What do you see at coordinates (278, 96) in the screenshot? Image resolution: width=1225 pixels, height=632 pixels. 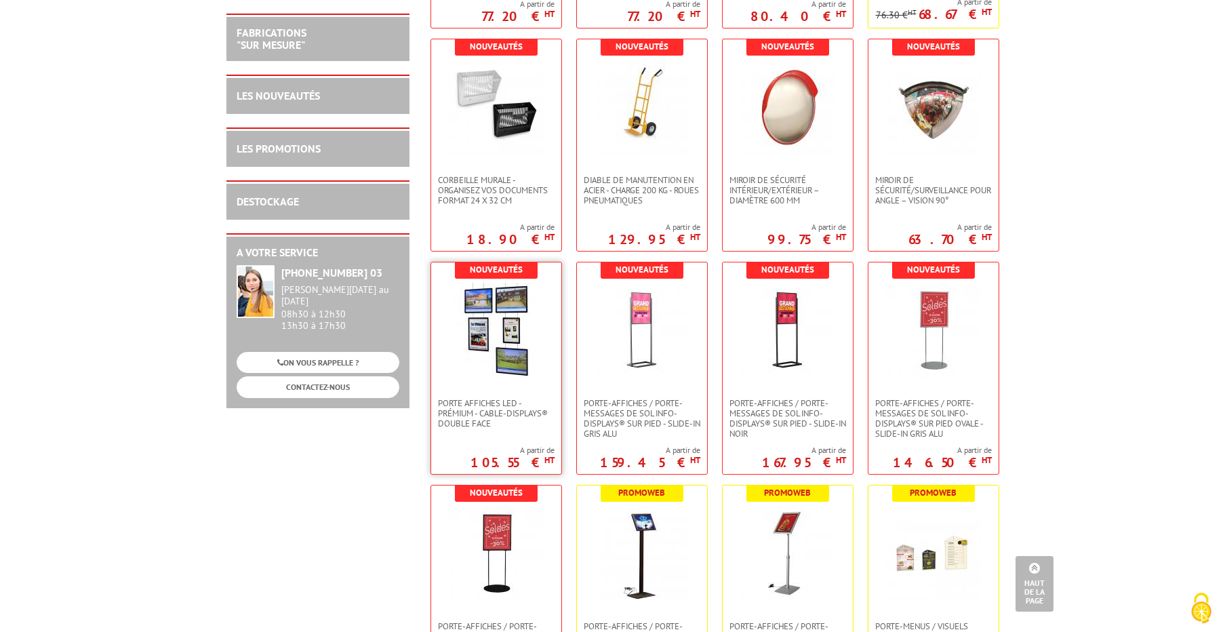 I see `a: LES NOUVEAUTÉS` at bounding box center [278, 96].